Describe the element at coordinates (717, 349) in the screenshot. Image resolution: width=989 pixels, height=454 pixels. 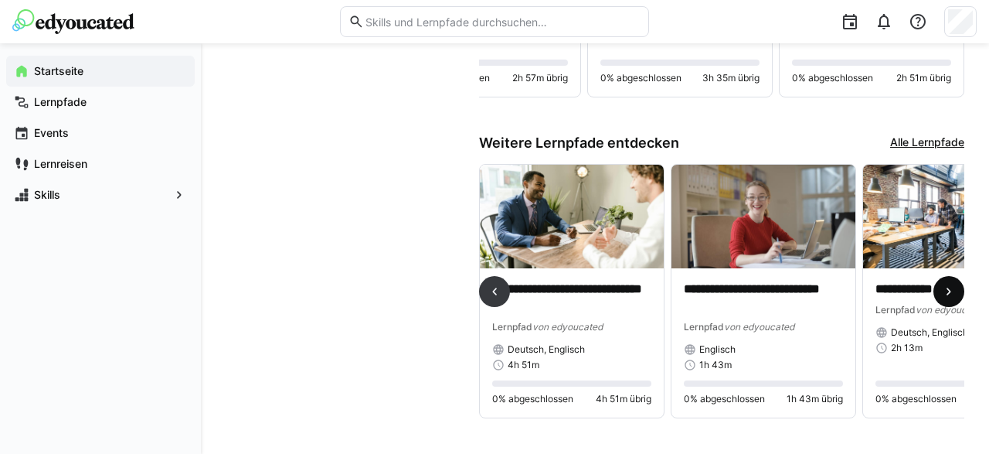
I see `span: Englisch` at that location.